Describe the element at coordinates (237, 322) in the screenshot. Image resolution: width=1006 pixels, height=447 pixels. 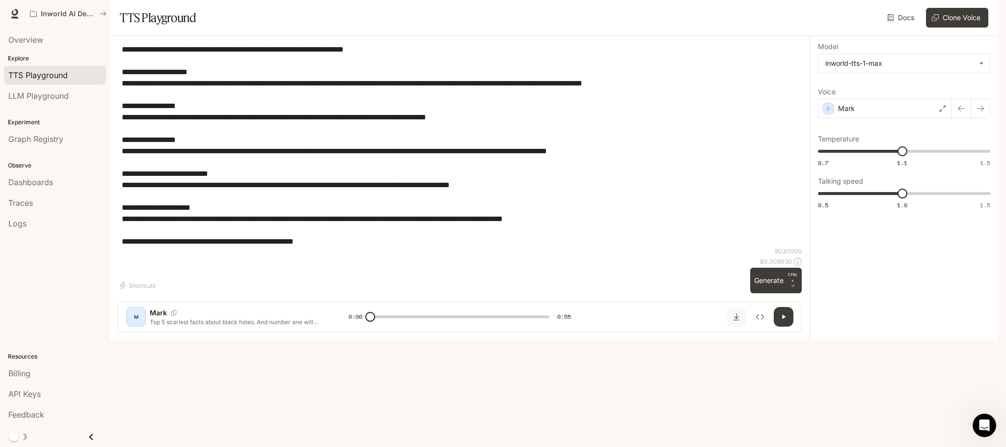
I see `p: Top 5 scariest facts about black holes. And number one will blow your mind! 5 - Spaghettification...` at that location.